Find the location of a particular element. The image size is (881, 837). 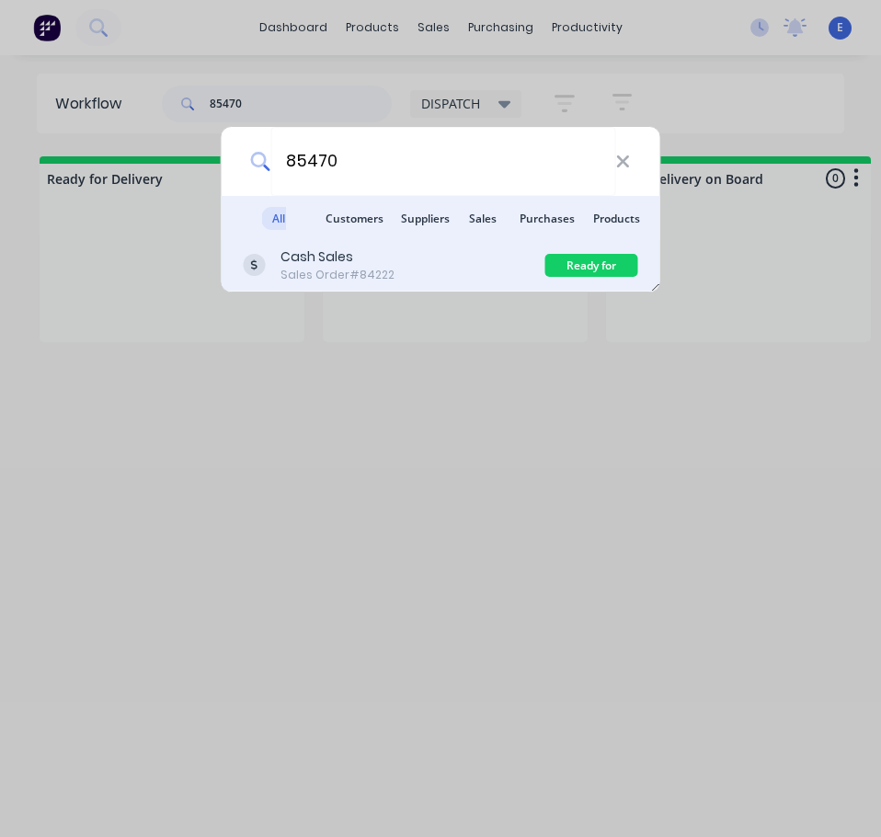

input: Start typing a customer or supplier name to create a new order... is located at coordinates (443, 161).